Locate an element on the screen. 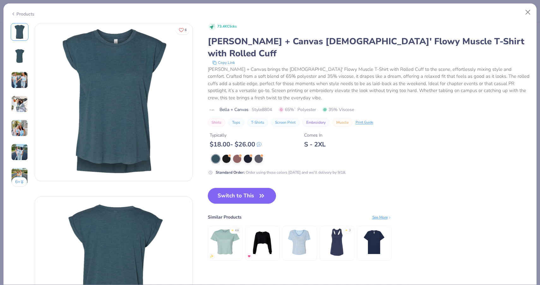  button: copy to clipboard is located at coordinates (224, 63).